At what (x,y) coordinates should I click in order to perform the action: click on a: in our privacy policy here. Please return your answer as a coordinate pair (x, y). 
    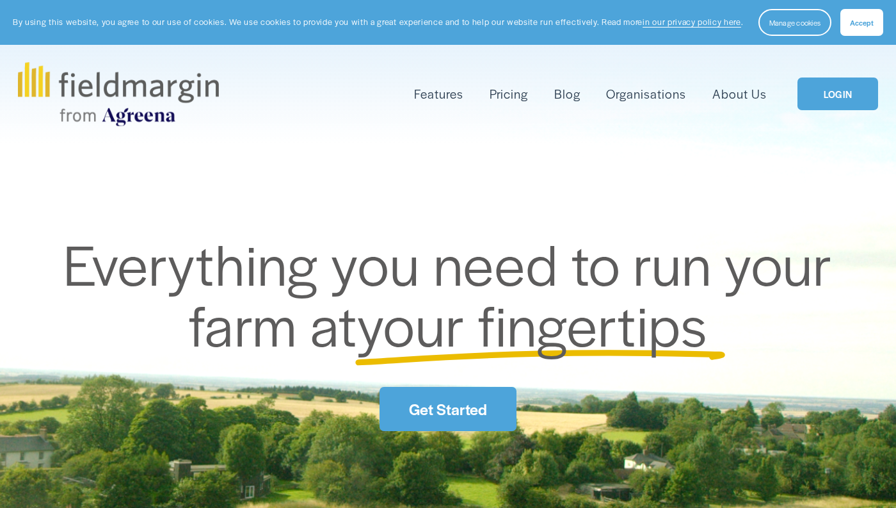
    Looking at the image, I should click on (692, 22).